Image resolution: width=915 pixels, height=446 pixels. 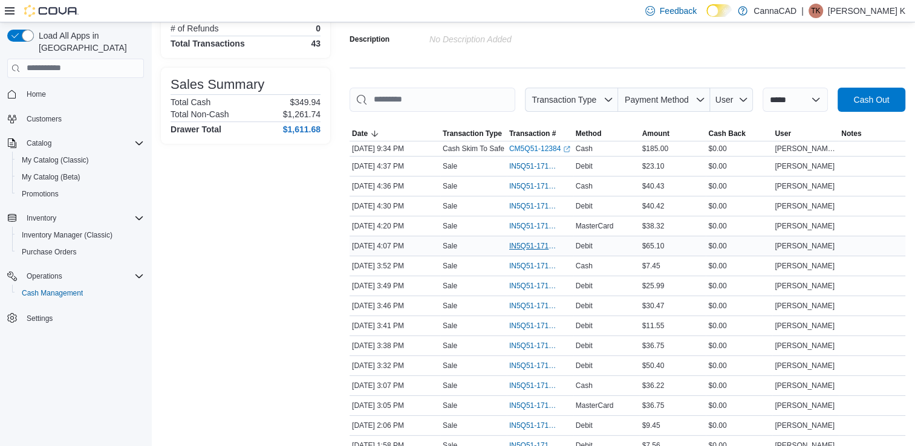 What do you see at coordinates (318, 28) in the screenshot?
I see `p: 0` at bounding box center [318, 28].